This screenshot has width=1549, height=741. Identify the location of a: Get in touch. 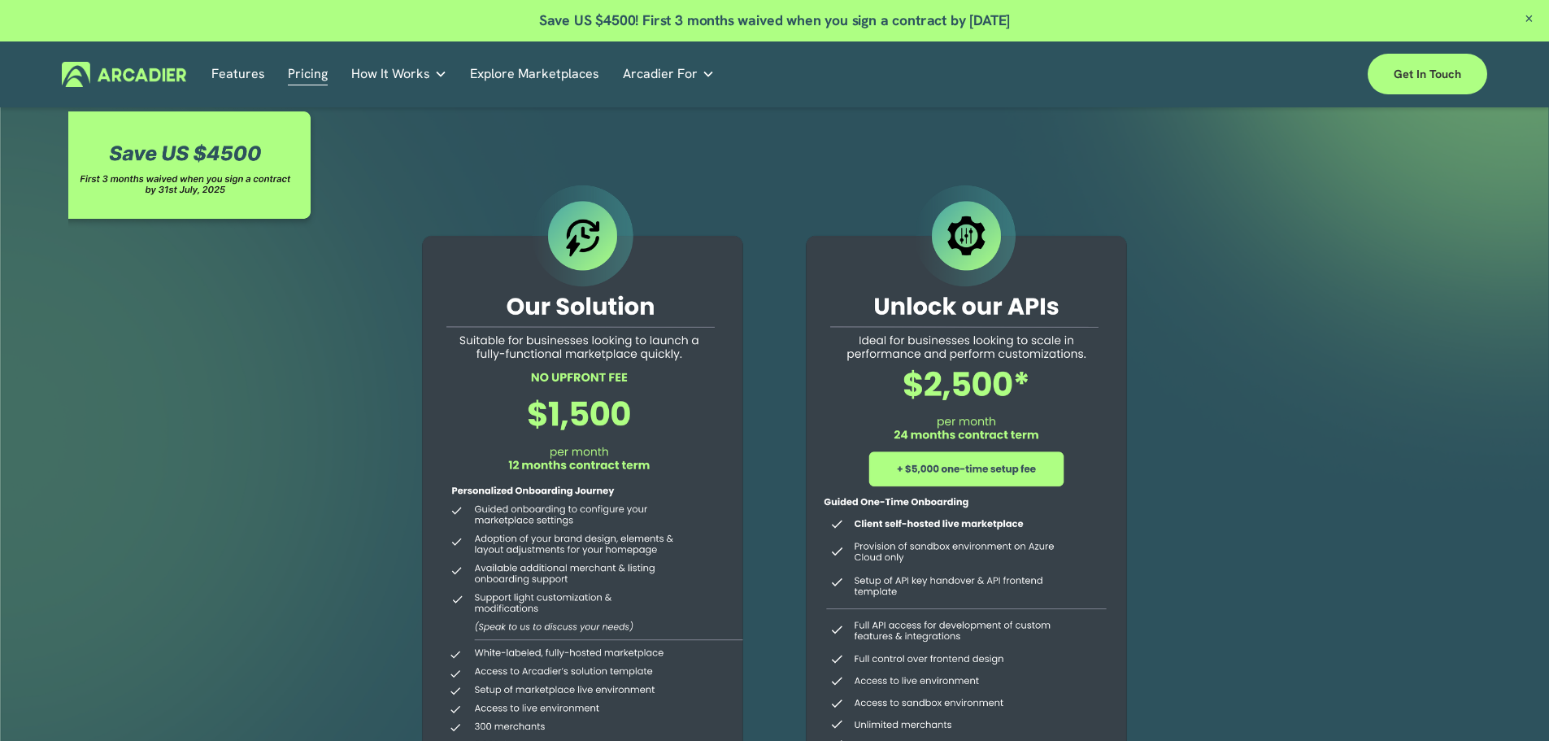
(1427, 74).